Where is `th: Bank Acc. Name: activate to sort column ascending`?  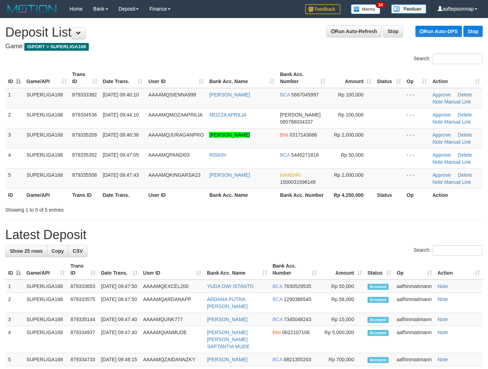 th: Bank Acc. Name: activate to sort column ascending is located at coordinates (242, 78).